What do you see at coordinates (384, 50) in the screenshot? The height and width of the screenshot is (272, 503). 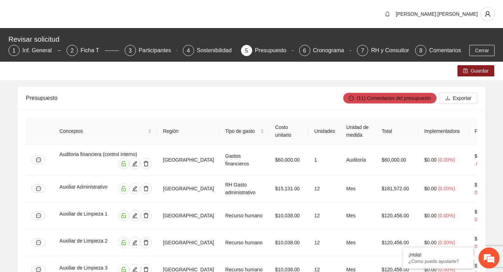 I see `div: 7RH y Consultores` at bounding box center [384, 50].